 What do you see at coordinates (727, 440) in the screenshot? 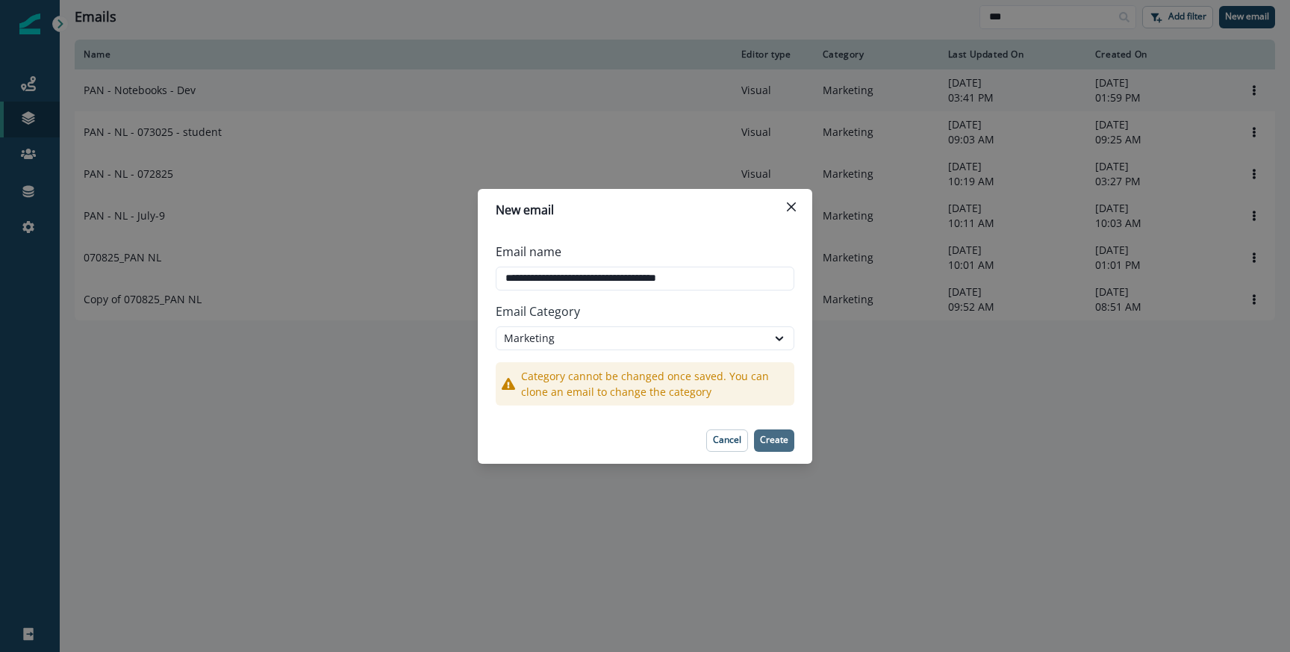
I see `p: Cancel` at bounding box center [727, 440].